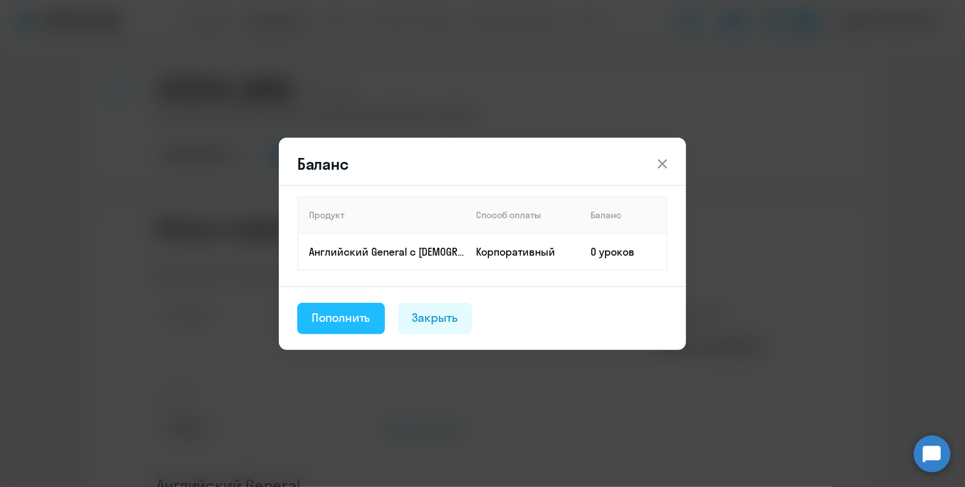 The image size is (965, 487). Describe the element at coordinates (523, 251) in the screenshot. I see `td: Корпоративный` at that location.